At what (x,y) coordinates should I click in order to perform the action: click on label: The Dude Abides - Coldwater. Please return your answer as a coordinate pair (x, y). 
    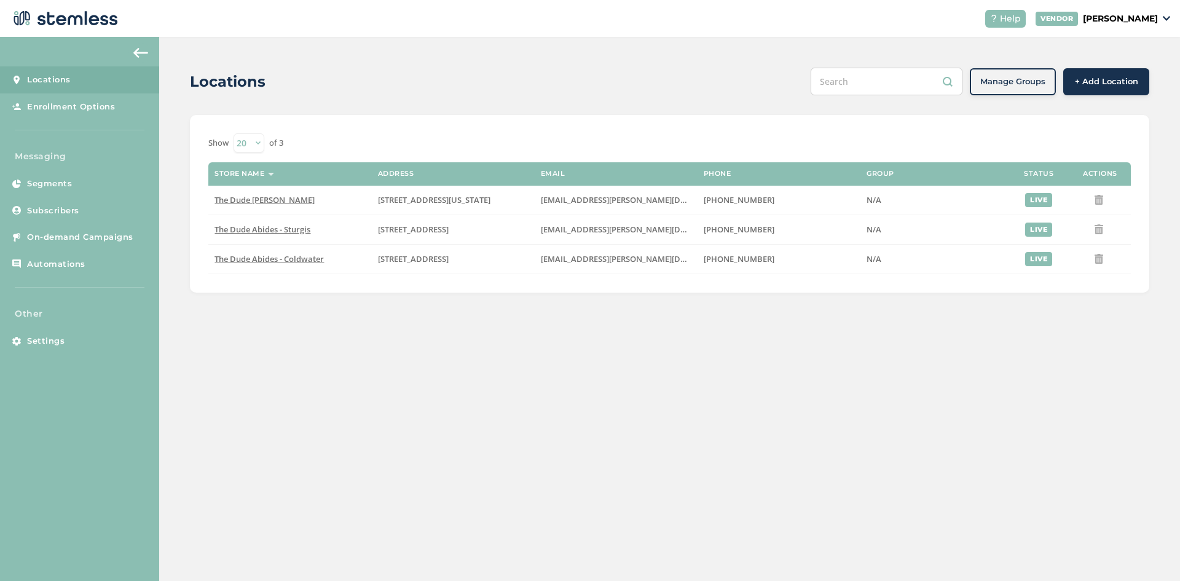
    Looking at the image, I should click on (290, 259).